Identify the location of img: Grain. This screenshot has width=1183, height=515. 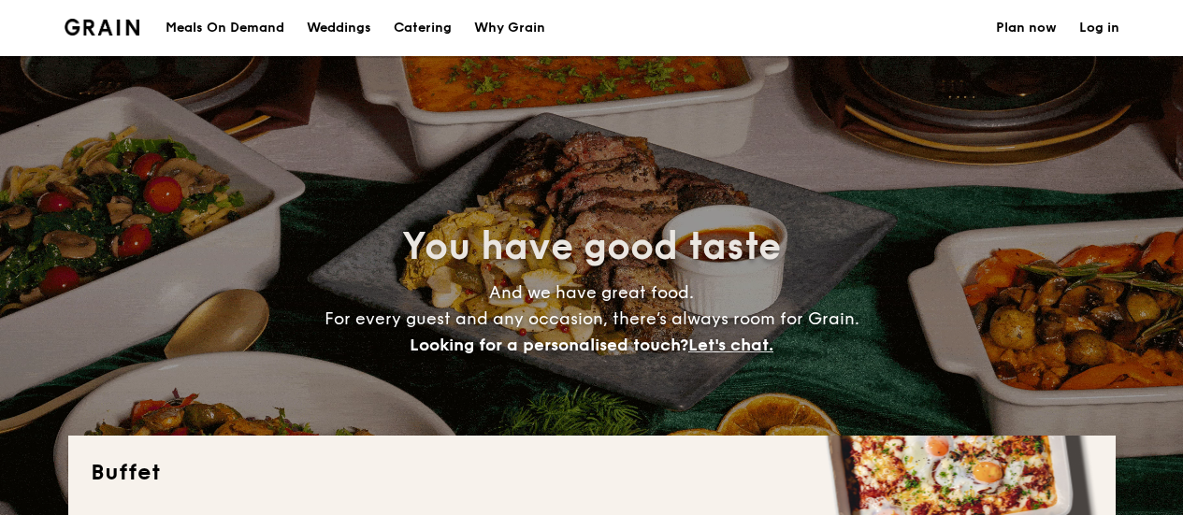
(102, 27).